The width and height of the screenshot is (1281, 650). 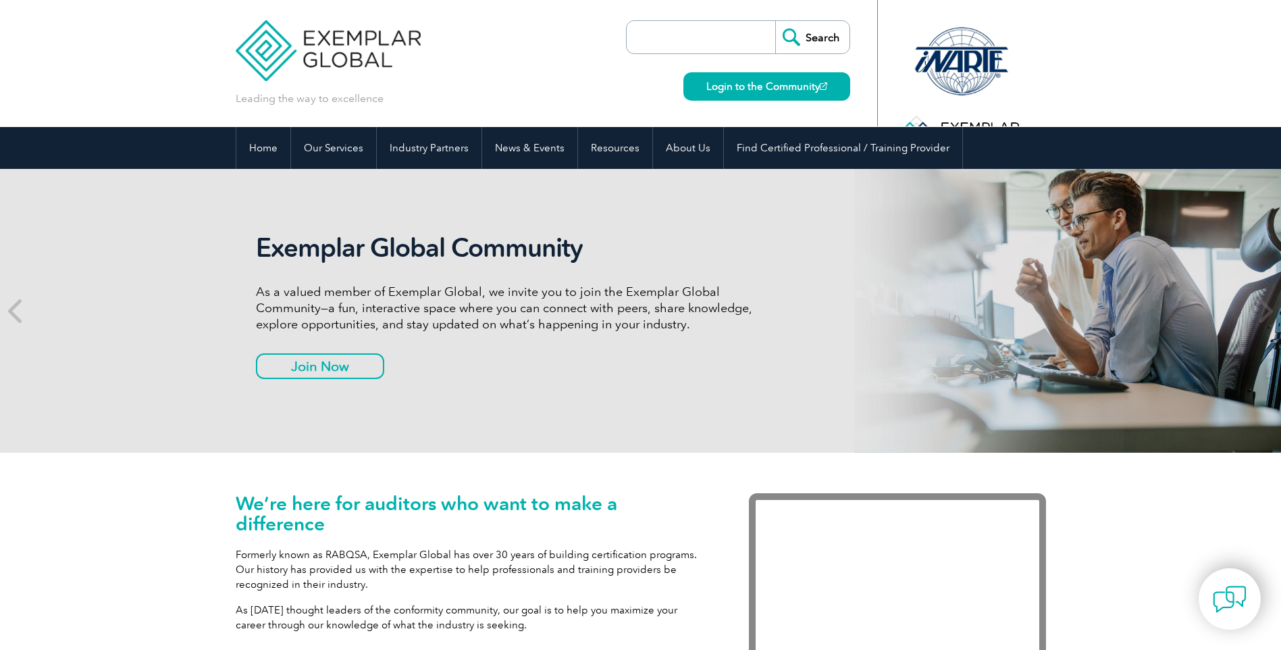 What do you see at coordinates (472, 569) in the screenshot?
I see `p: Formerly known as RABQSA, Exemplar Global has over 30 years of building certification programs. O...` at bounding box center [472, 569].